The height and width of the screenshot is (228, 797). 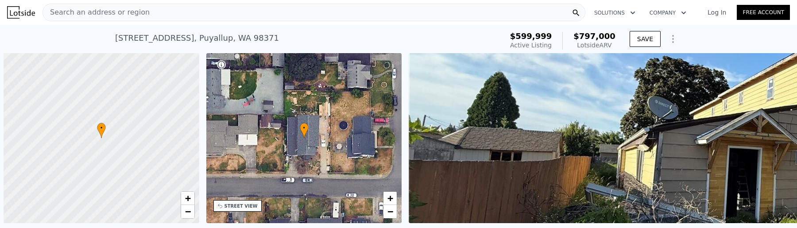 I want to click on a: Free Account, so click(x=764, y=12).